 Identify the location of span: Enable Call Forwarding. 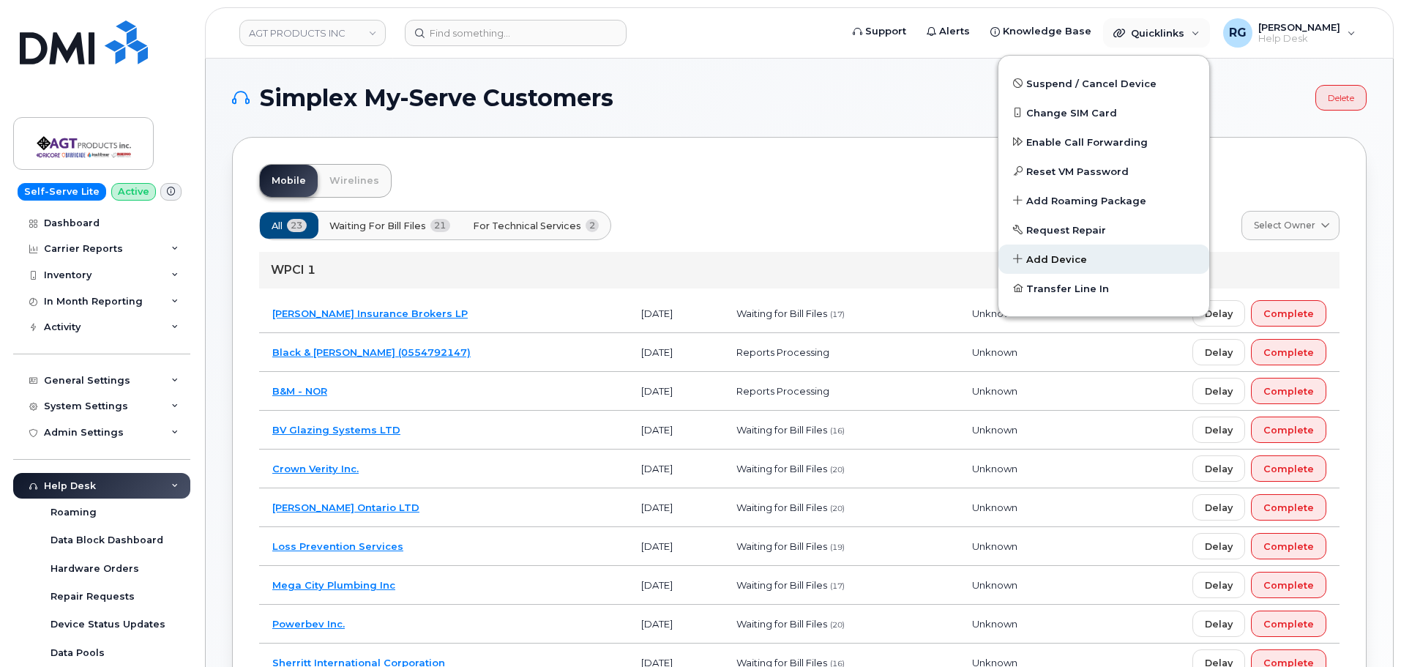
(1087, 143).